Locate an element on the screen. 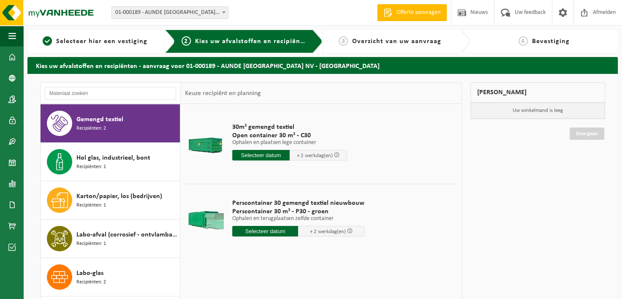 The height and width of the screenshot is (299, 622). span: Bevestiging is located at coordinates (551, 41).